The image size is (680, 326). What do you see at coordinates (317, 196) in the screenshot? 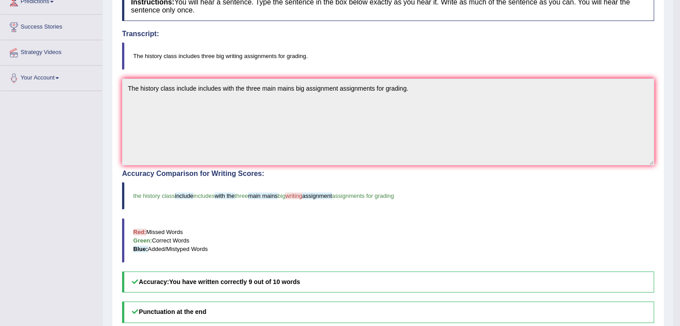
I see `span: assignment` at bounding box center [317, 196].